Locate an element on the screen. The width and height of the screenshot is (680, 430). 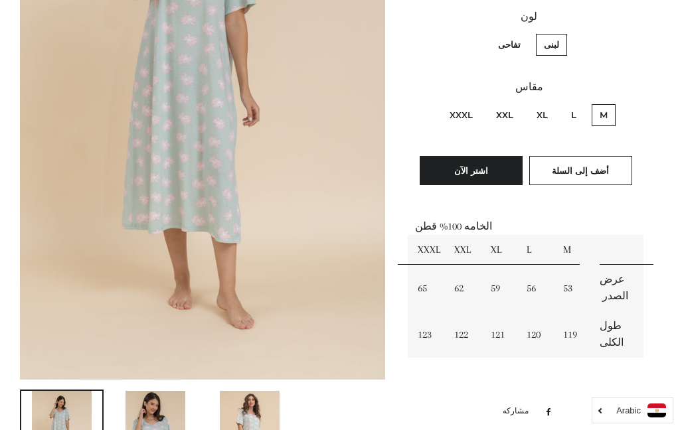
td: 123 is located at coordinates (426, 335).